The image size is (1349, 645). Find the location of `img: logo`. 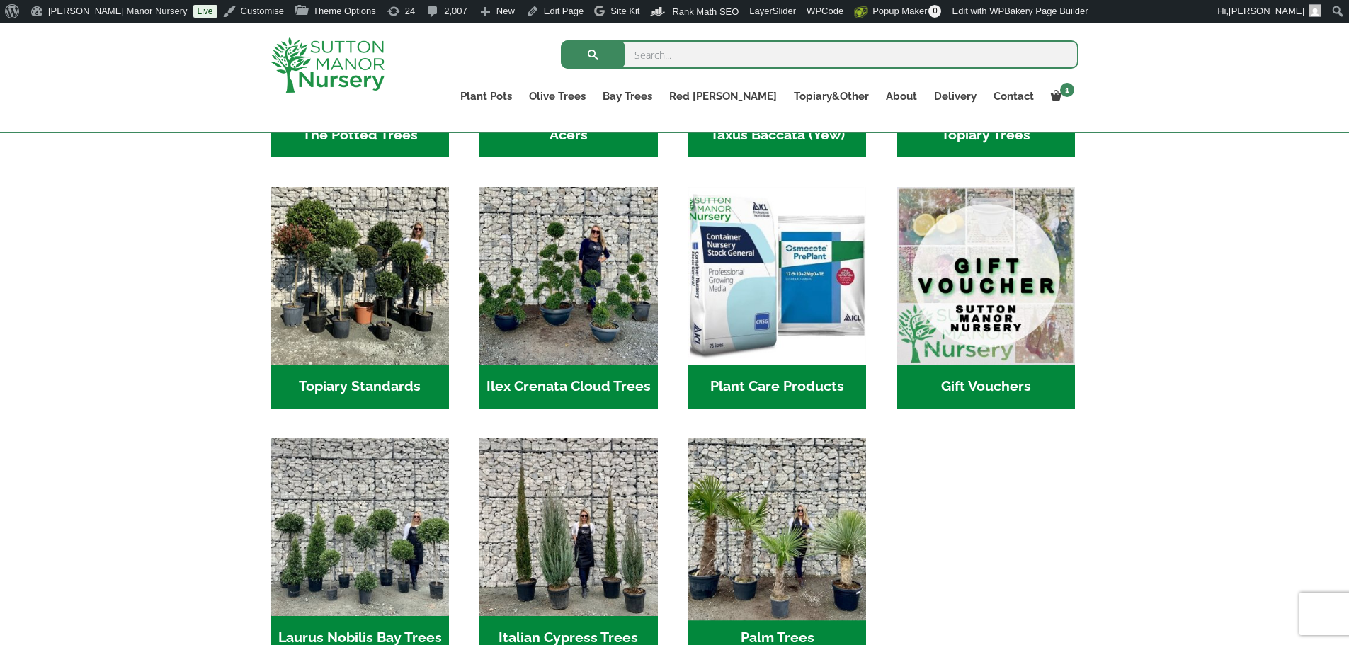

img: logo is located at coordinates (328, 64).